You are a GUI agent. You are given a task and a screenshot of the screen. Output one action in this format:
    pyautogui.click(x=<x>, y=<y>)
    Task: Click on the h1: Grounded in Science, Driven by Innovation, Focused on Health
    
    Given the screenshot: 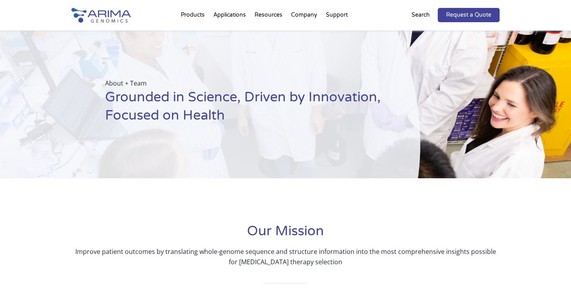 What is the action you would take?
    pyautogui.click(x=243, y=109)
    